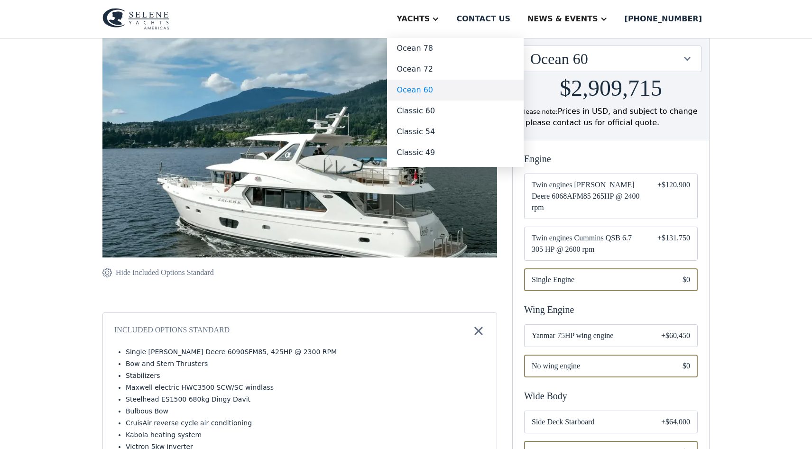 The height and width of the screenshot is (449, 812). What do you see at coordinates (611, 310) in the screenshot?
I see `div: Wing Engine` at bounding box center [611, 310].